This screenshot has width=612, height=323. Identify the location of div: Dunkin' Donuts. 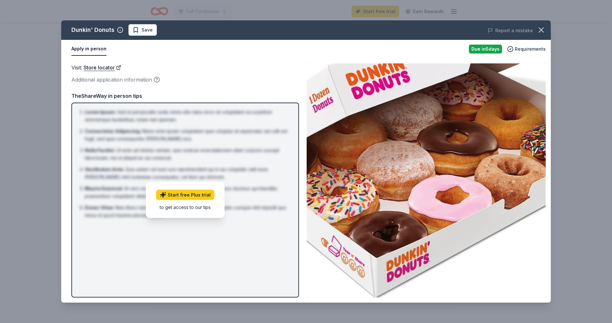
(93, 30).